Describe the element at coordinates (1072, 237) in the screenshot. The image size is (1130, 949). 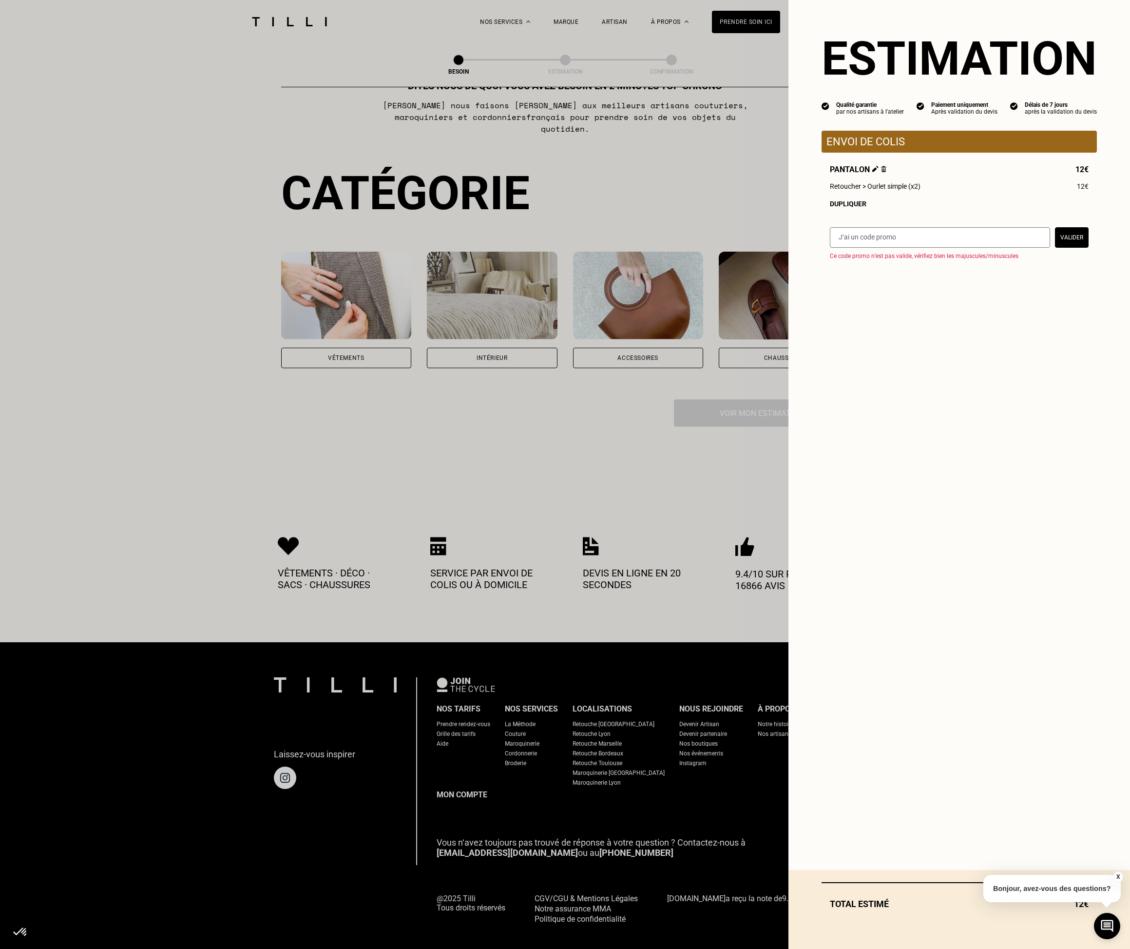
I see `button: Valider` at that location.